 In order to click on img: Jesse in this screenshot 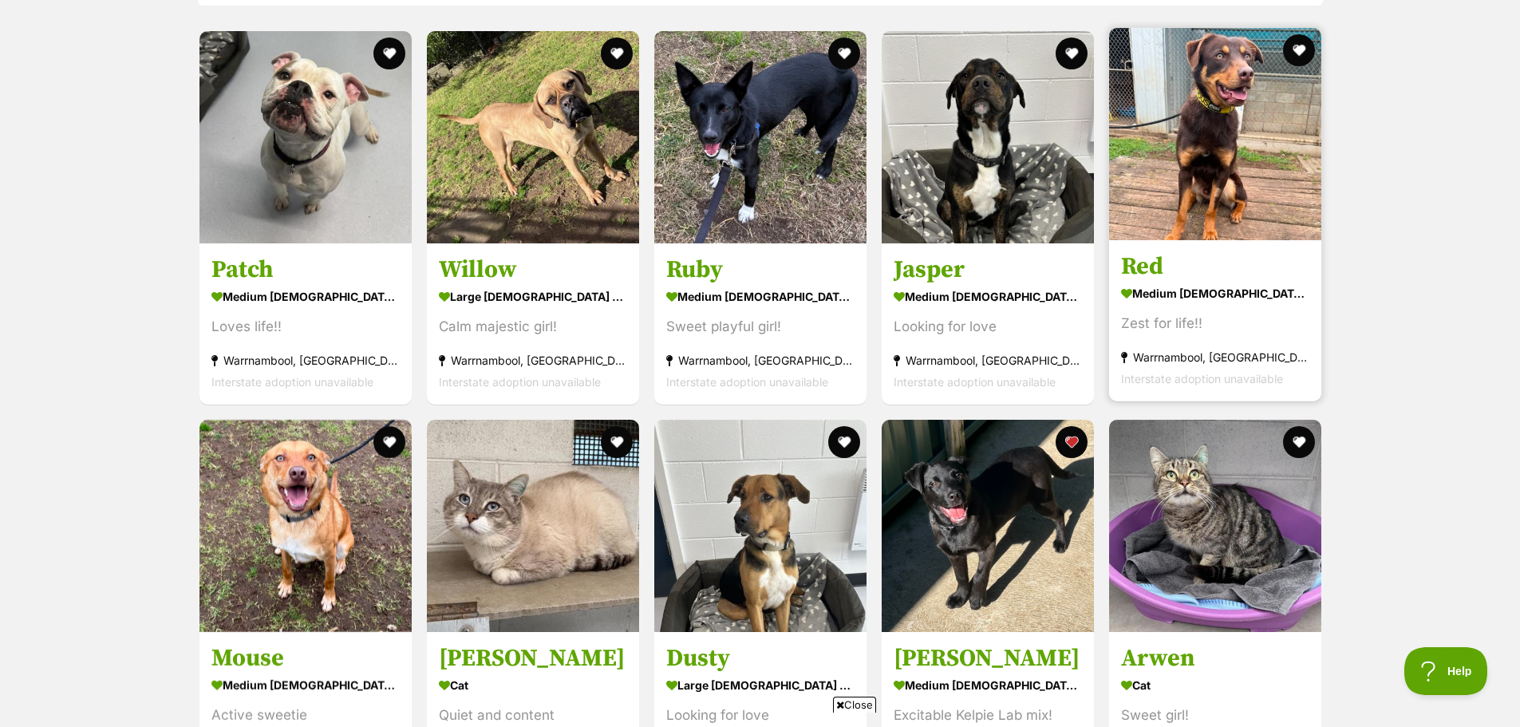, I will do `click(988, 526)`.